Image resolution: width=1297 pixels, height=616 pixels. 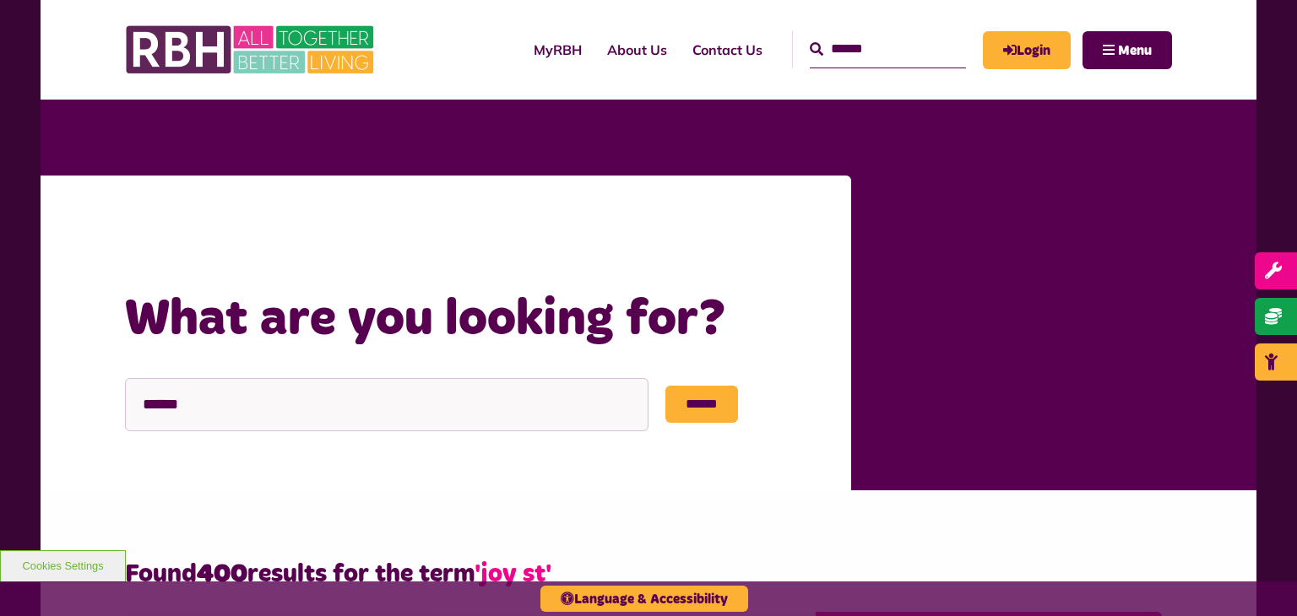 I want to click on strong: 400, so click(x=222, y=574).